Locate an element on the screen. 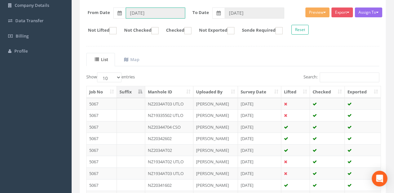 The width and height of the screenshot is (394, 193). label: Show entries is located at coordinates (110, 77).